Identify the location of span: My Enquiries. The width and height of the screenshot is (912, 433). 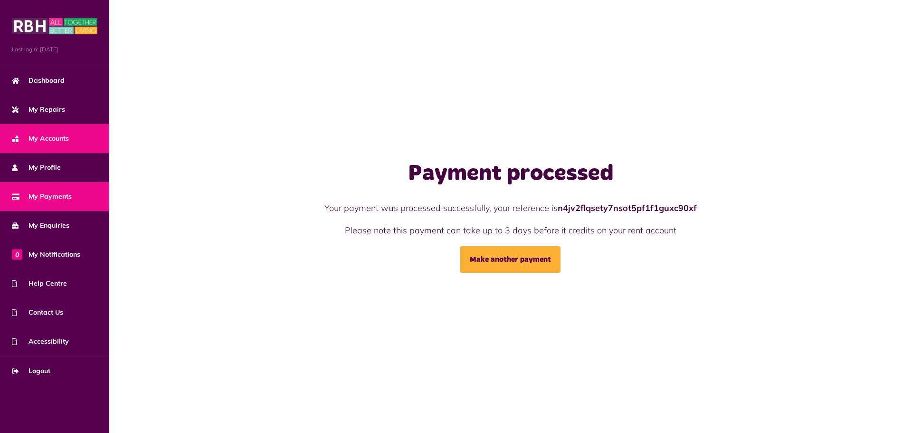
(40, 225).